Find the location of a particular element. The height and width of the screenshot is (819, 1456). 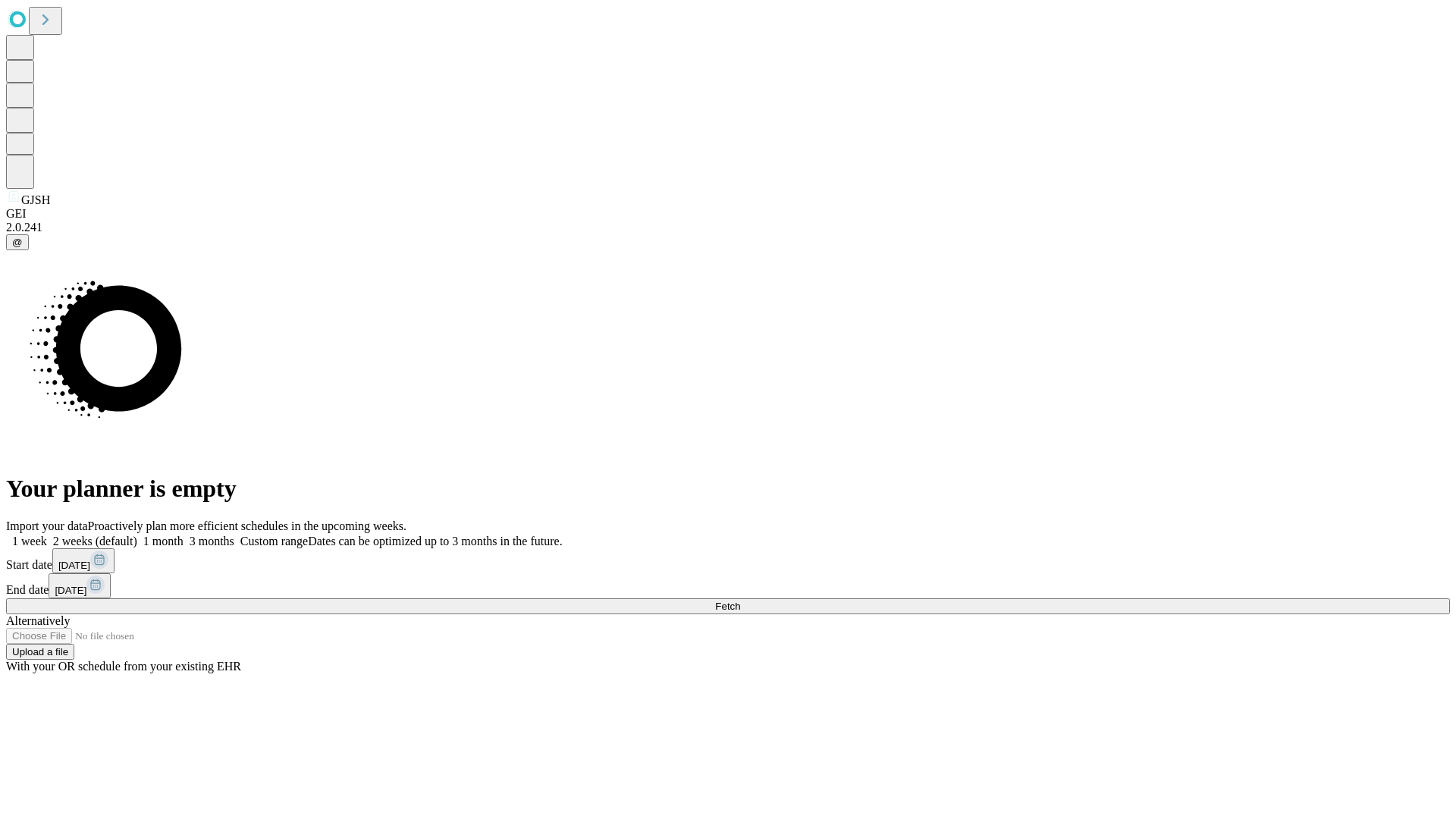

span: Dates can be optimized up to 3 months in the future. is located at coordinates (435, 541).